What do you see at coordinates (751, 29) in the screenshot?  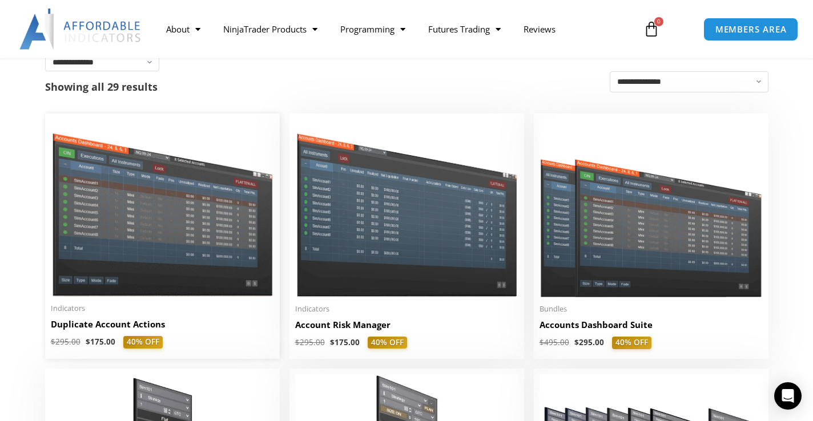 I see `a: MEMBERS AREA` at bounding box center [751, 29].